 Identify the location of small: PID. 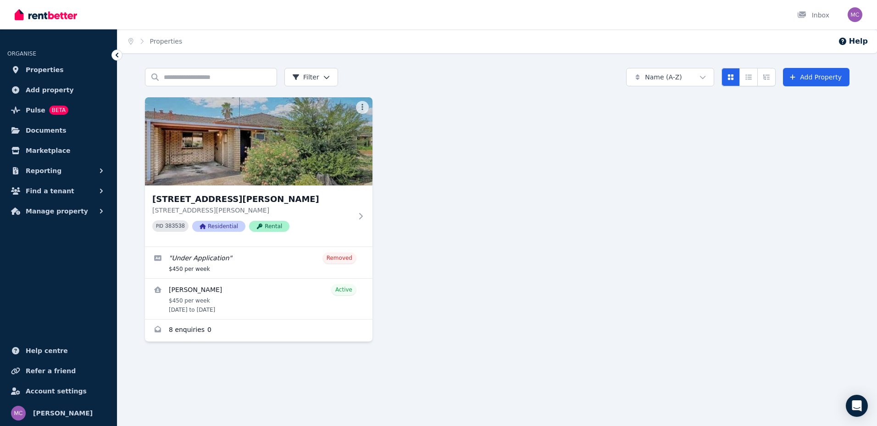
(160, 226).